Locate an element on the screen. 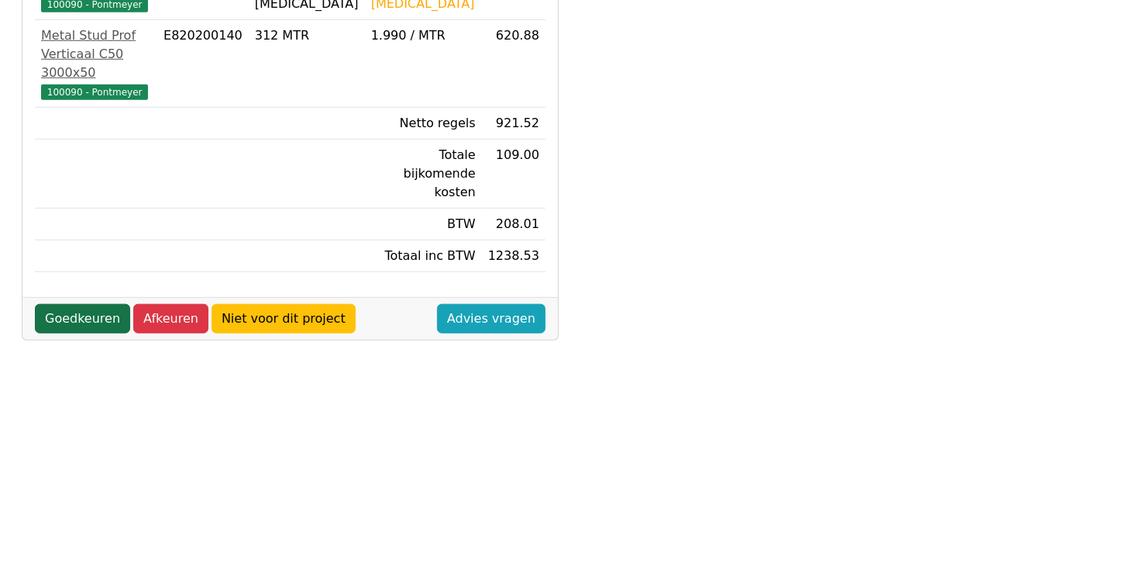  div: 312 MTR is located at coordinates (307, 36).